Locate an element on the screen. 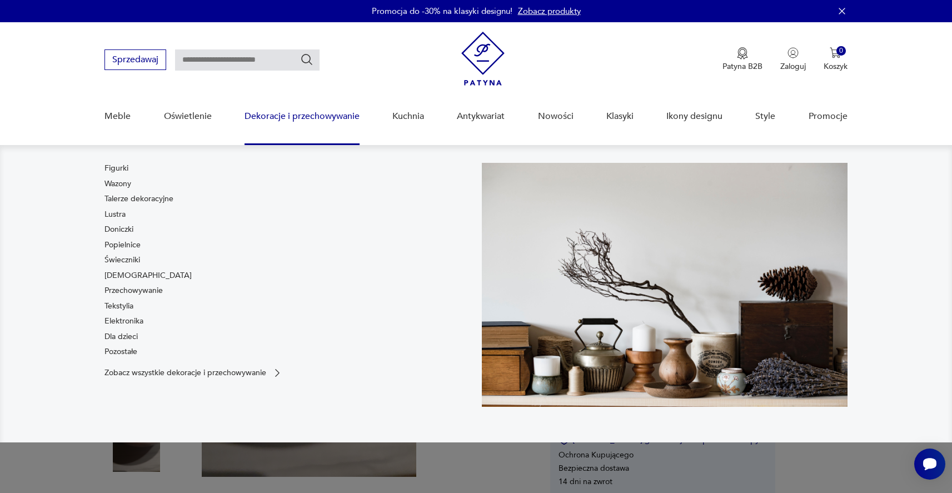 This screenshot has width=952, height=493. a: Klasyki is located at coordinates (620, 116).